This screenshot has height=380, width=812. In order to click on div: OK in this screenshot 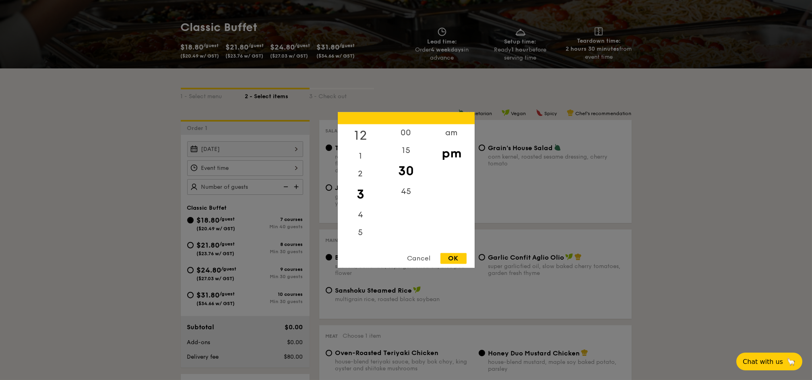, I will do `click(453, 259)`.